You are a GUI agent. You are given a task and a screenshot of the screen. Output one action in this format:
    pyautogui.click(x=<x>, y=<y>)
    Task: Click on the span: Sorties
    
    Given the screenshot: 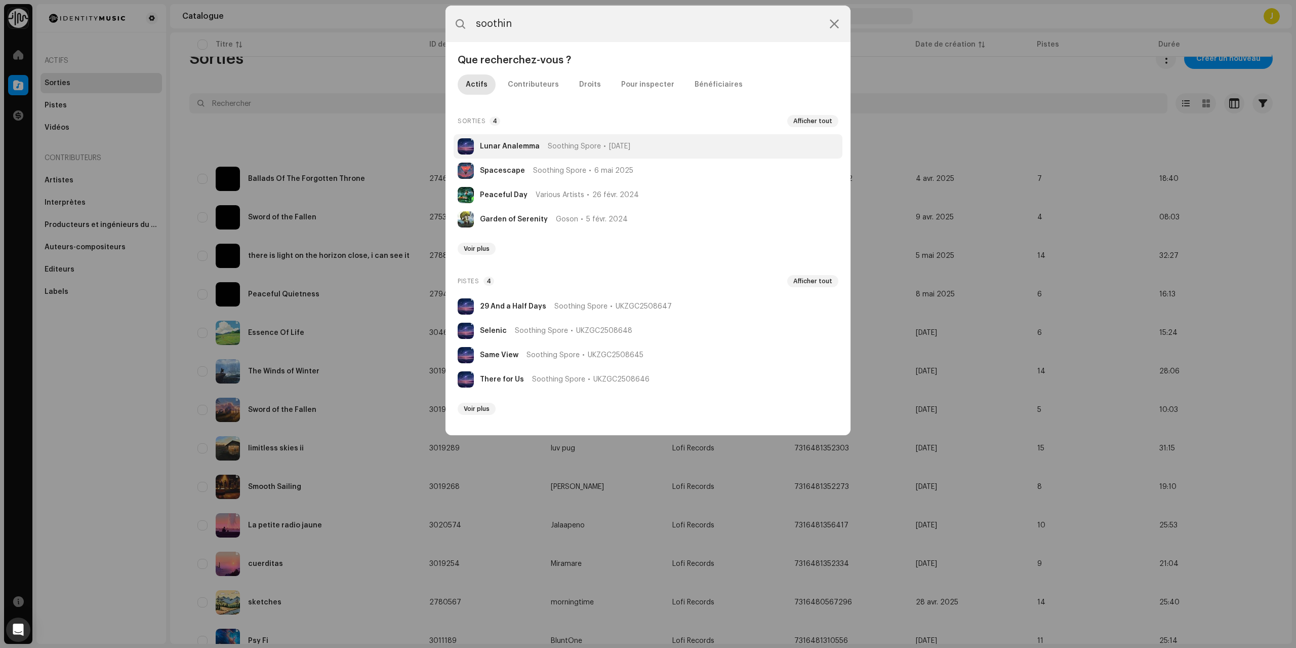 What is the action you would take?
    pyautogui.click(x=471, y=121)
    